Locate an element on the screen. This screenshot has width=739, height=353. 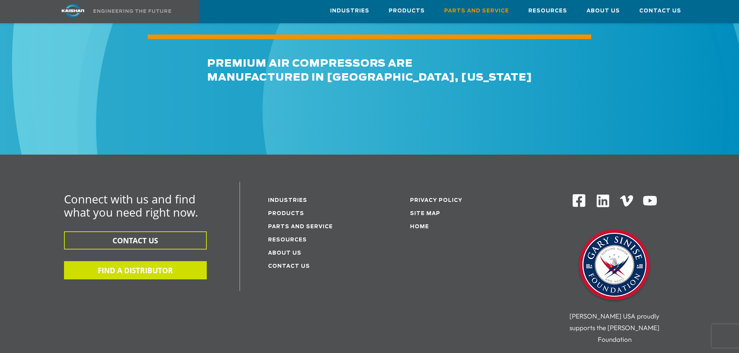
button: CONTACT US is located at coordinates (135, 240).